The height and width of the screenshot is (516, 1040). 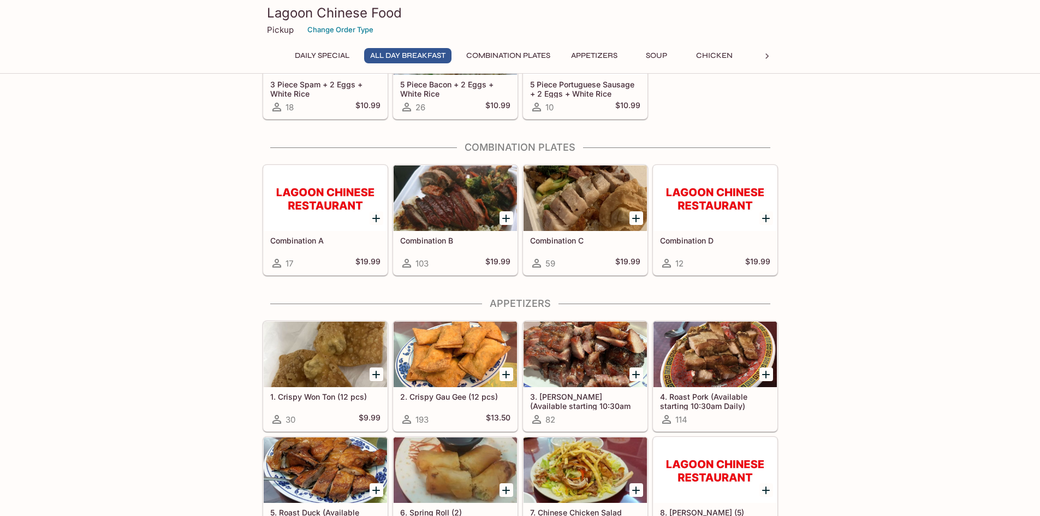 I want to click on button: Add 7. Chinese Chicken Salad, so click(x=636, y=490).